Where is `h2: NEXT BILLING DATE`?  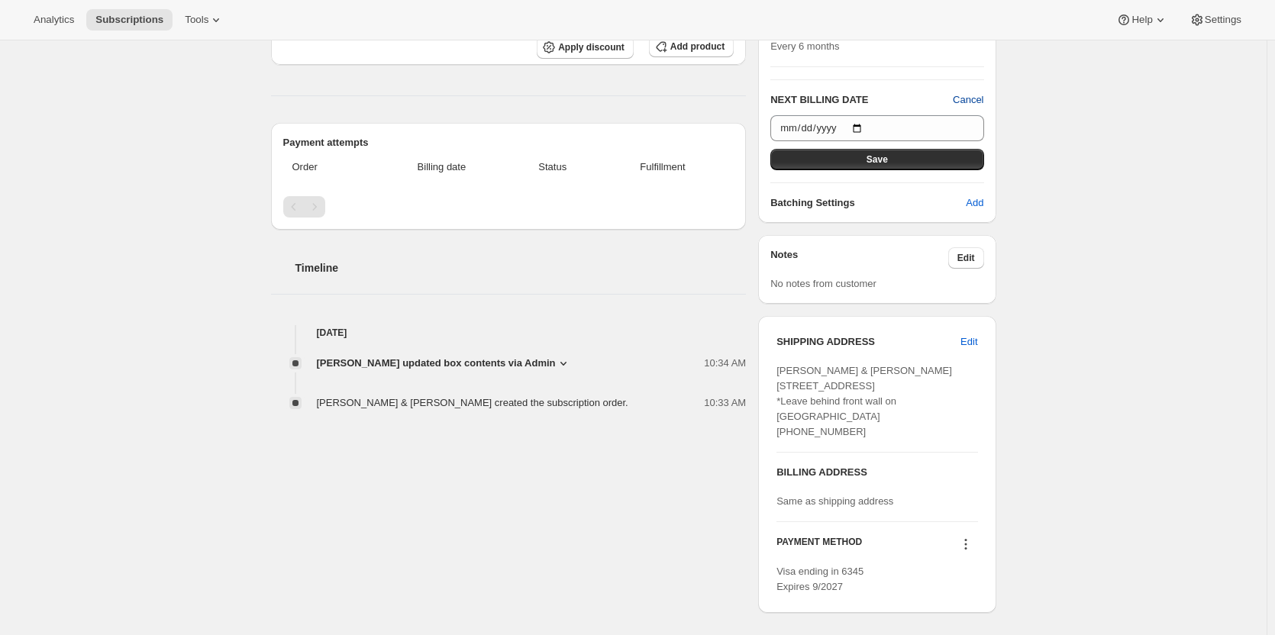 h2: NEXT BILLING DATE is located at coordinates (861, 100).